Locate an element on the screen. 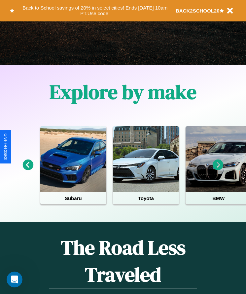 Image resolution: width=246 pixels, height=294 pixels. b: BACK2SCHOOL20 is located at coordinates (197, 11).